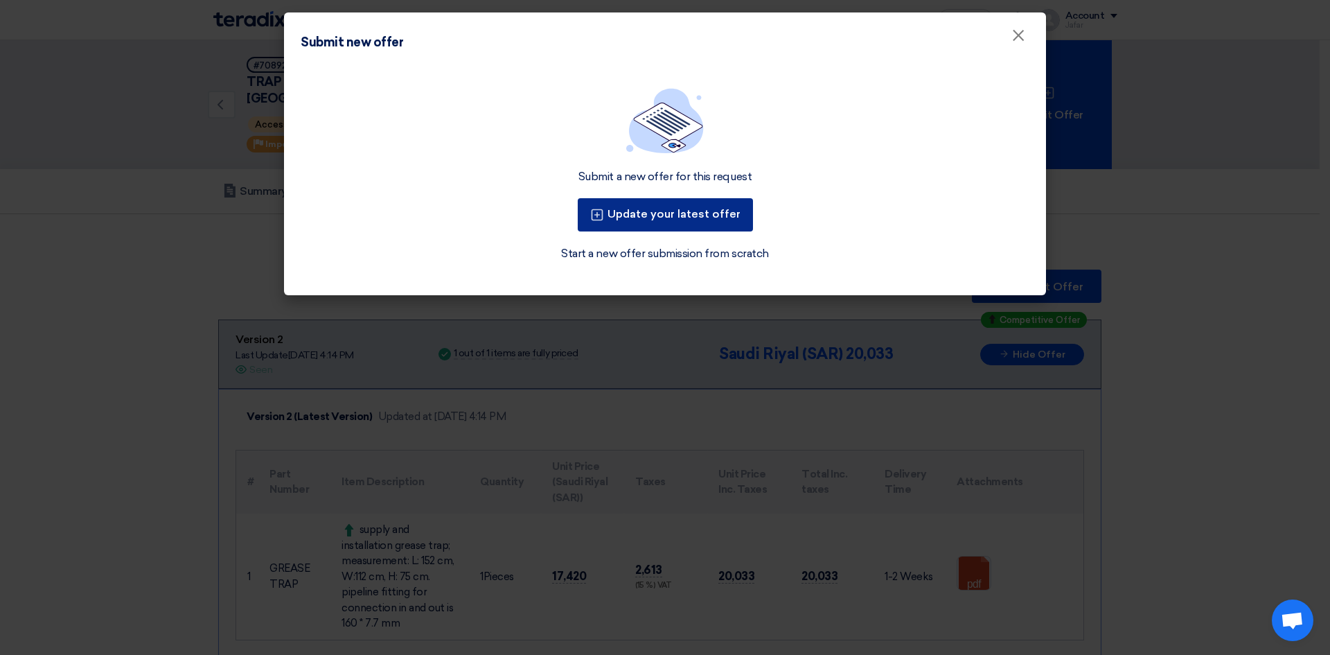 This screenshot has height=655, width=1330. I want to click on button: Close, so click(1018, 36).